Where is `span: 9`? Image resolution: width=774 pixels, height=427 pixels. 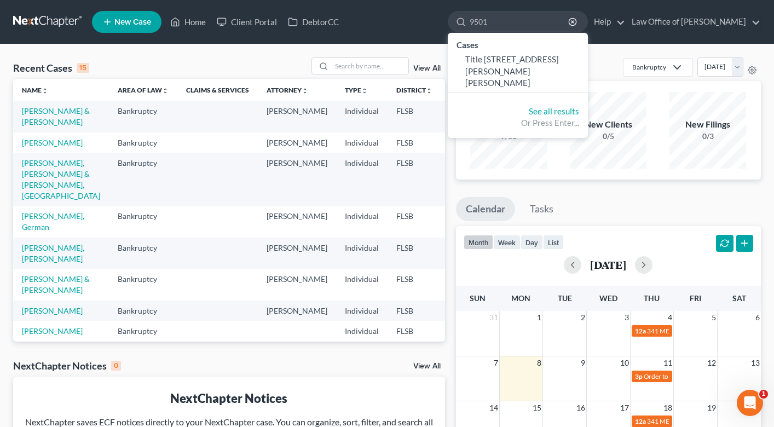
span: 9 is located at coordinates (583, 363).